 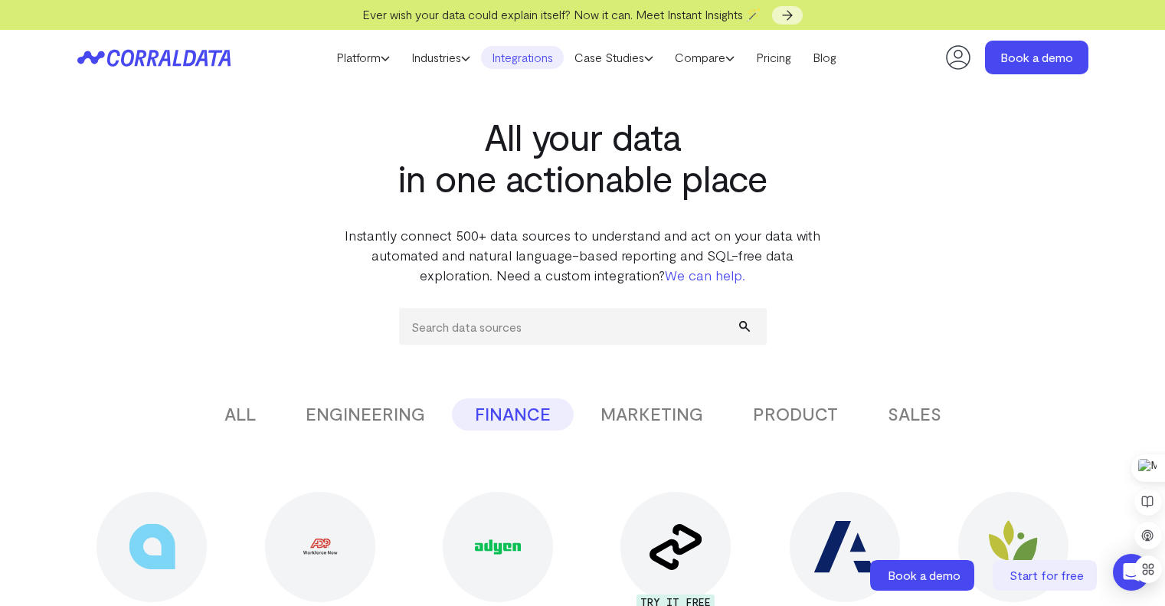 I want to click on a: Blog, so click(x=824, y=57).